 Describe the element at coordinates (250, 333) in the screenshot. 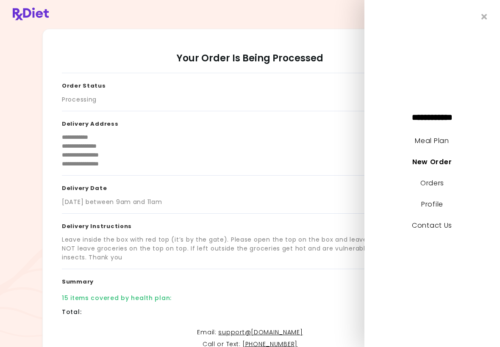

I see `p: Email :` at that location.